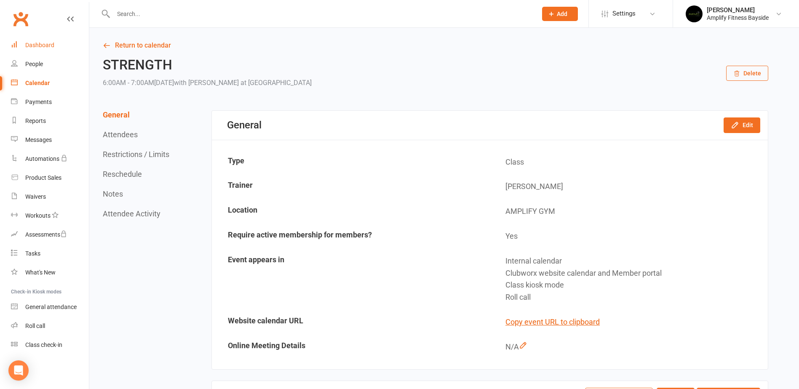 The height and width of the screenshot is (389, 799). What do you see at coordinates (50, 159) in the screenshot?
I see `a: Automations` at bounding box center [50, 159].